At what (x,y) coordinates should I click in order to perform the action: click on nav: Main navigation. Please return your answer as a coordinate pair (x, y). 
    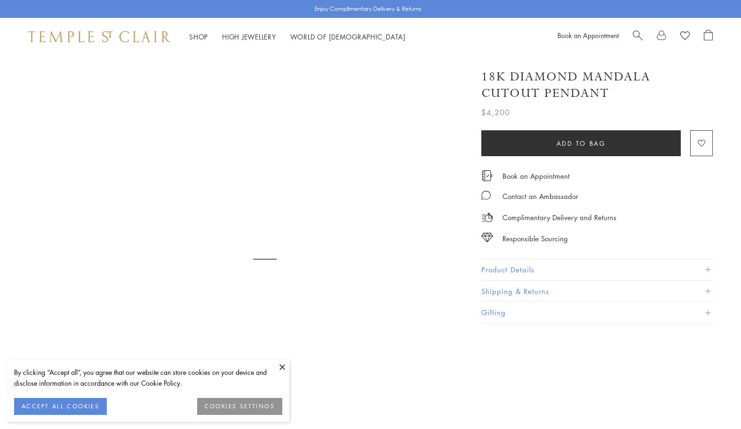
    Looking at the image, I should click on (297, 37).